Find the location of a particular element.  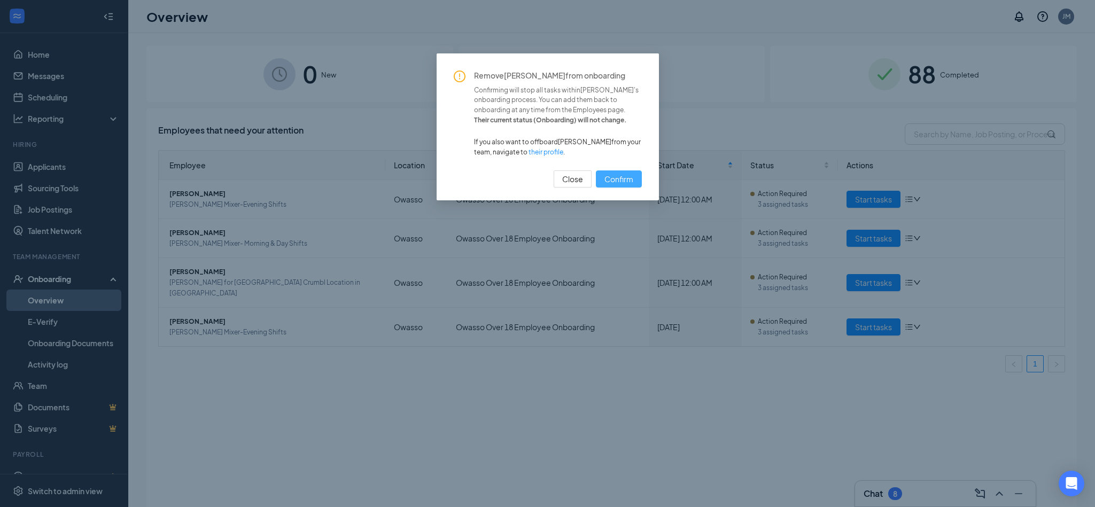

button: Confirm is located at coordinates (619, 179).